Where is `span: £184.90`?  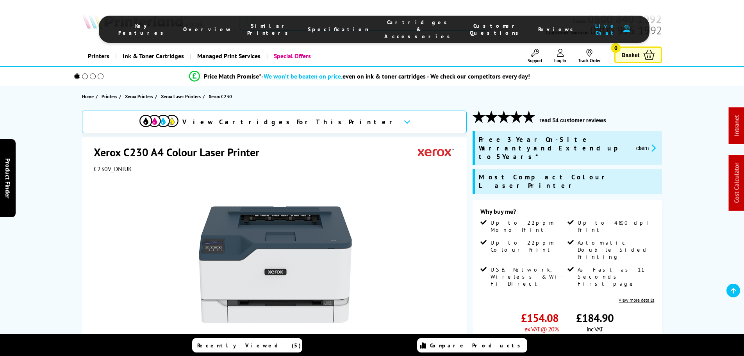
span: £184.90 is located at coordinates (595, 318).